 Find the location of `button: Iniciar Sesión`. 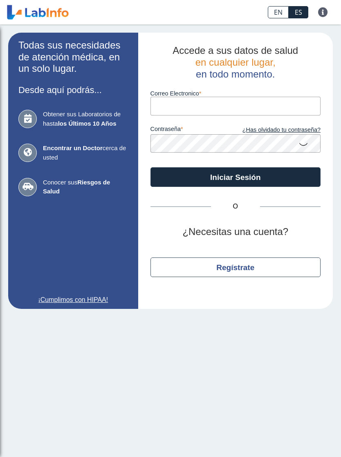

button: Iniciar Sesión is located at coordinates (235, 177).